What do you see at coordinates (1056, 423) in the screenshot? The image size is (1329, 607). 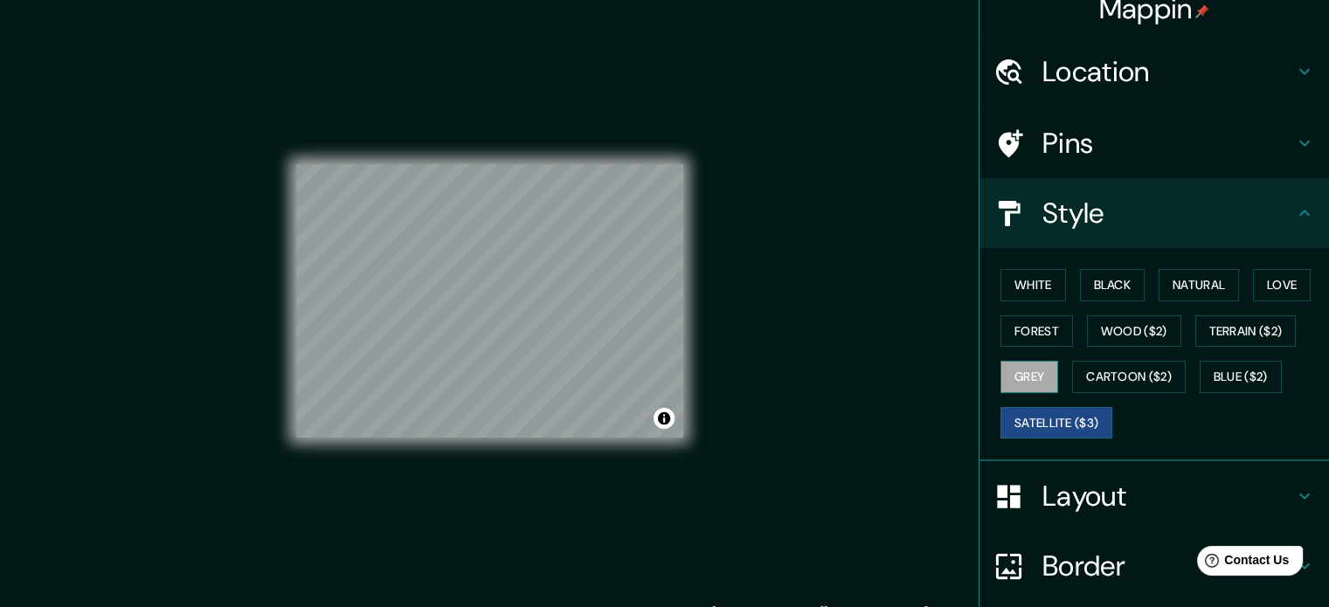 I see `button: Satellite ($3)` at bounding box center [1056, 423].